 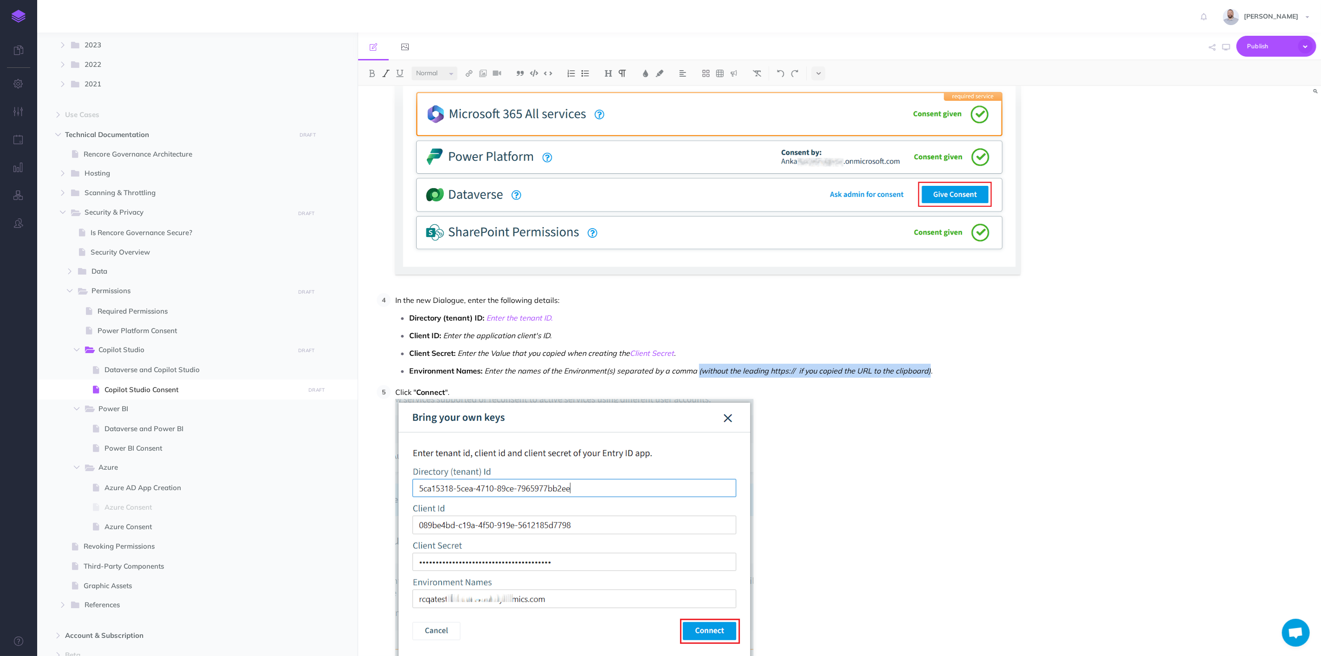 I want to click on span: Account & Subscription, so click(x=177, y=635).